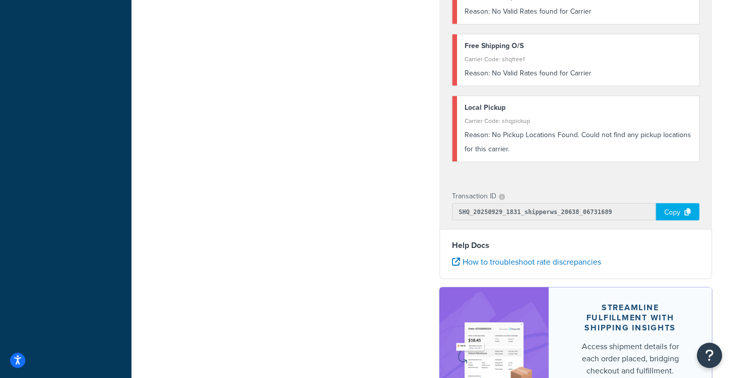 The width and height of the screenshot is (732, 378). What do you see at coordinates (578, 121) in the screenshot?
I see `div: Carrier Code: shqpickup` at bounding box center [578, 121].